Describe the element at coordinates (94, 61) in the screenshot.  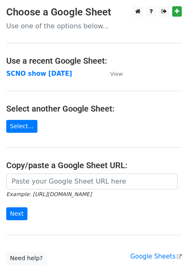
I see `h4: Use a recent Google Sheet:` at that location.